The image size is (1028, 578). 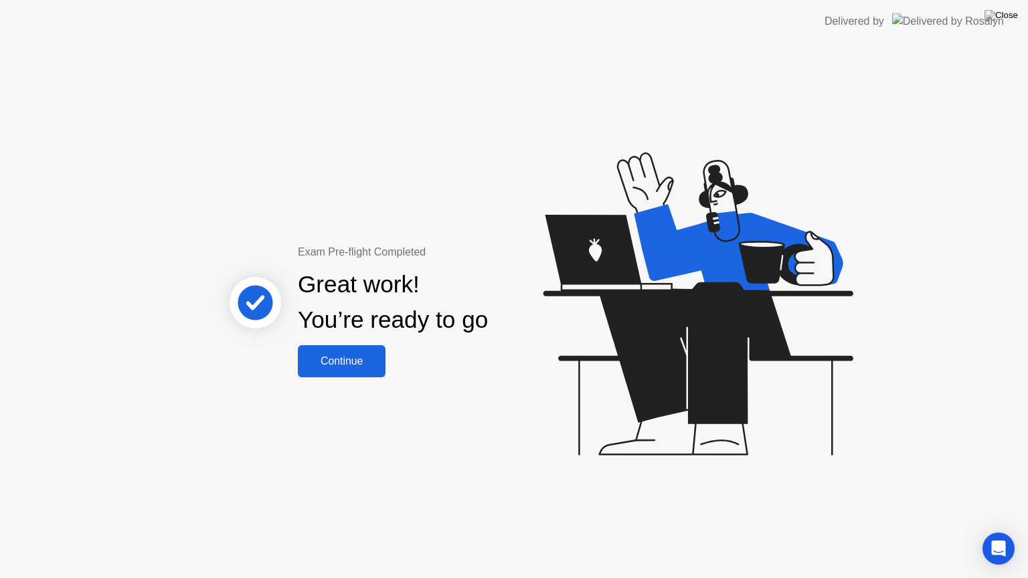 What do you see at coordinates (998, 549) in the screenshot?
I see `div: Open Intercom Messenger` at bounding box center [998, 549].